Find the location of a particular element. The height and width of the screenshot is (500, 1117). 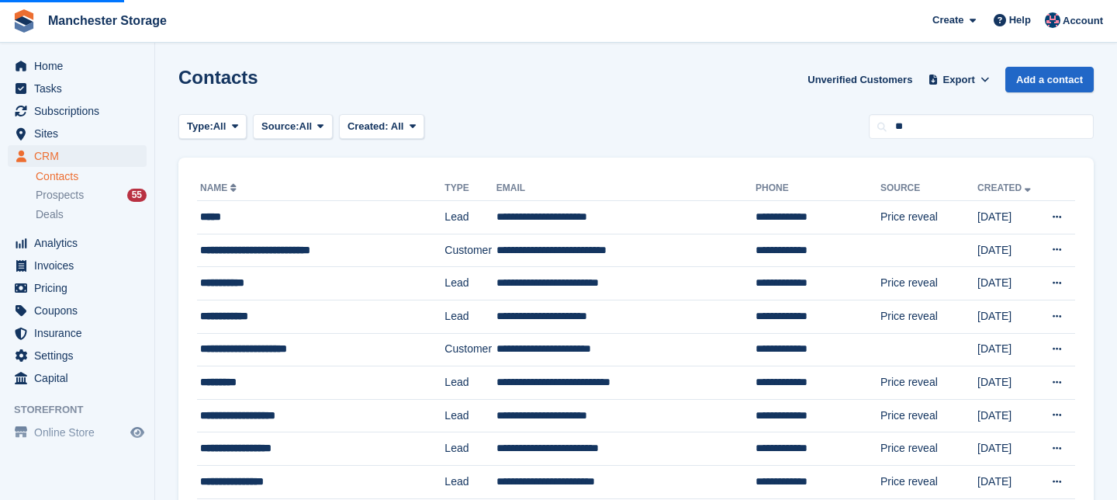

span: Pricing is located at coordinates (81, 288).